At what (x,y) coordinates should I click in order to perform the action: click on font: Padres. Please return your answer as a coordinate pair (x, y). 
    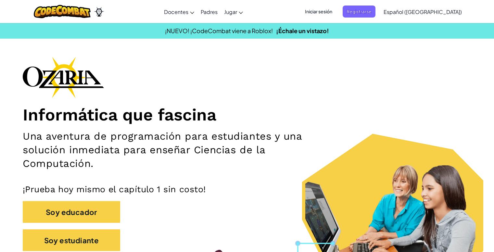
    Looking at the image, I should click on (209, 12).